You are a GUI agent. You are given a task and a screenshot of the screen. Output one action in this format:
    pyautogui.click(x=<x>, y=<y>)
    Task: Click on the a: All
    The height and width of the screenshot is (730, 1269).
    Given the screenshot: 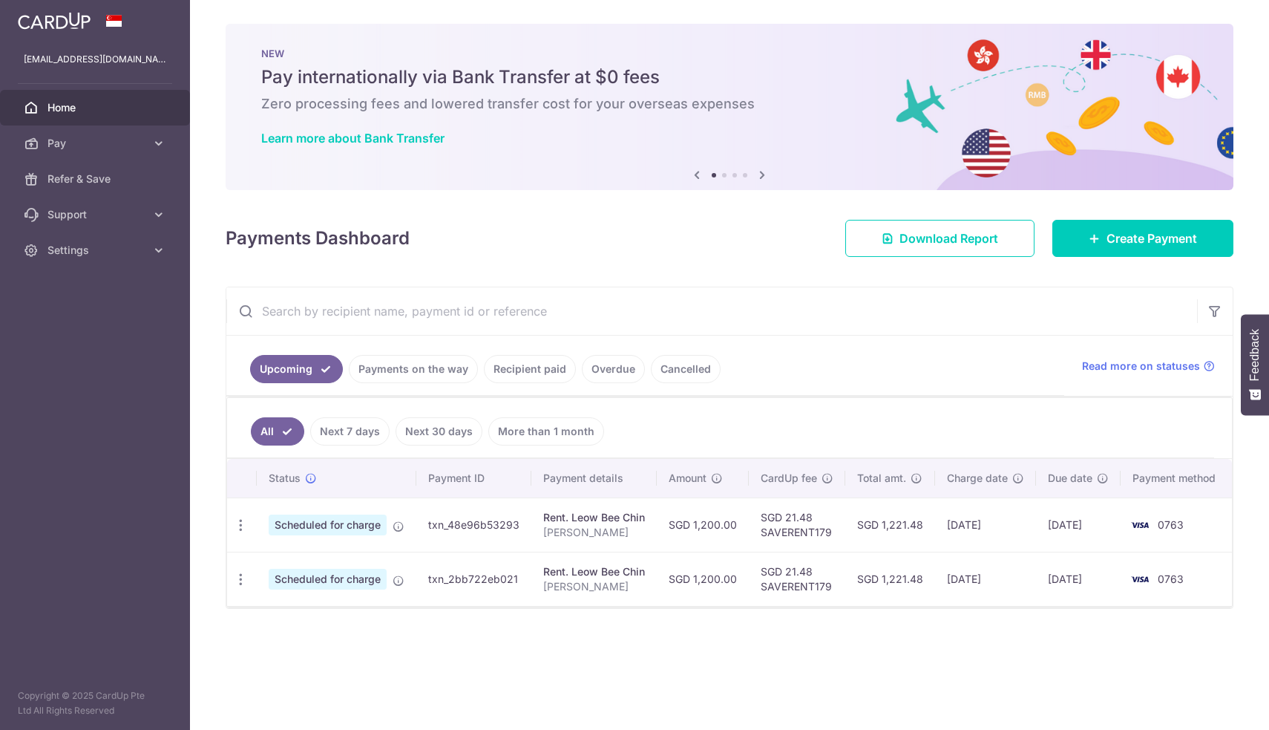 What is the action you would take?
    pyautogui.click(x=278, y=431)
    